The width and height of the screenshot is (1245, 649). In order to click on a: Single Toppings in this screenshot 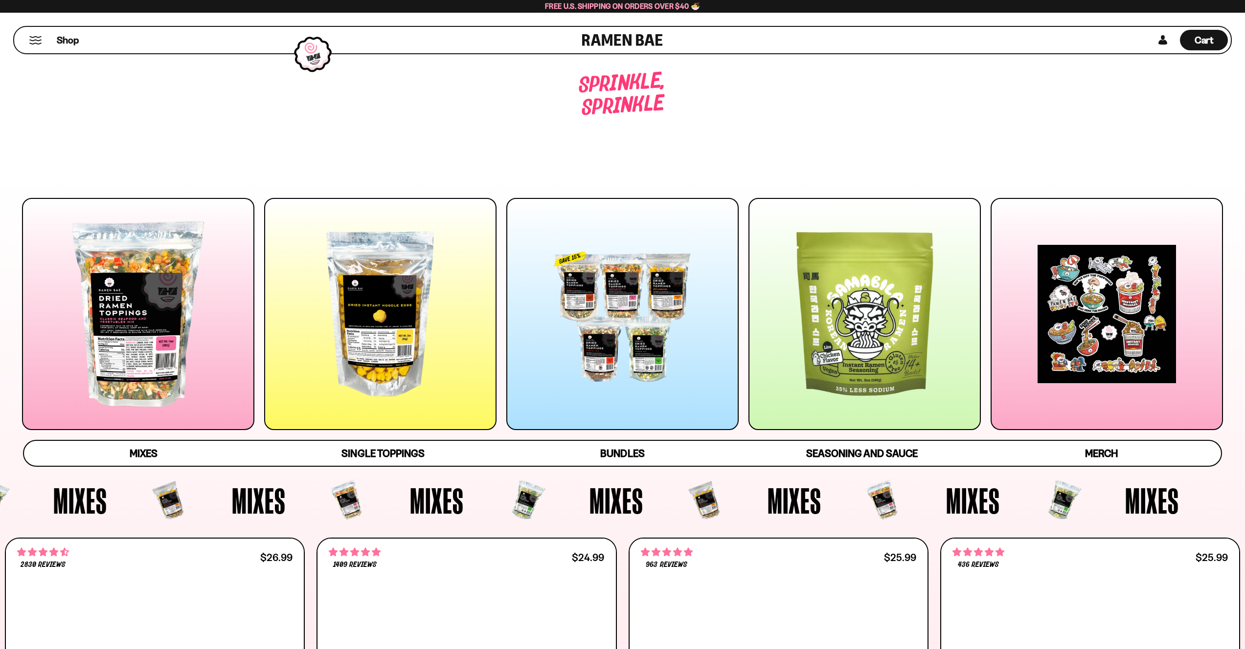, I will do `click(382, 453)`.